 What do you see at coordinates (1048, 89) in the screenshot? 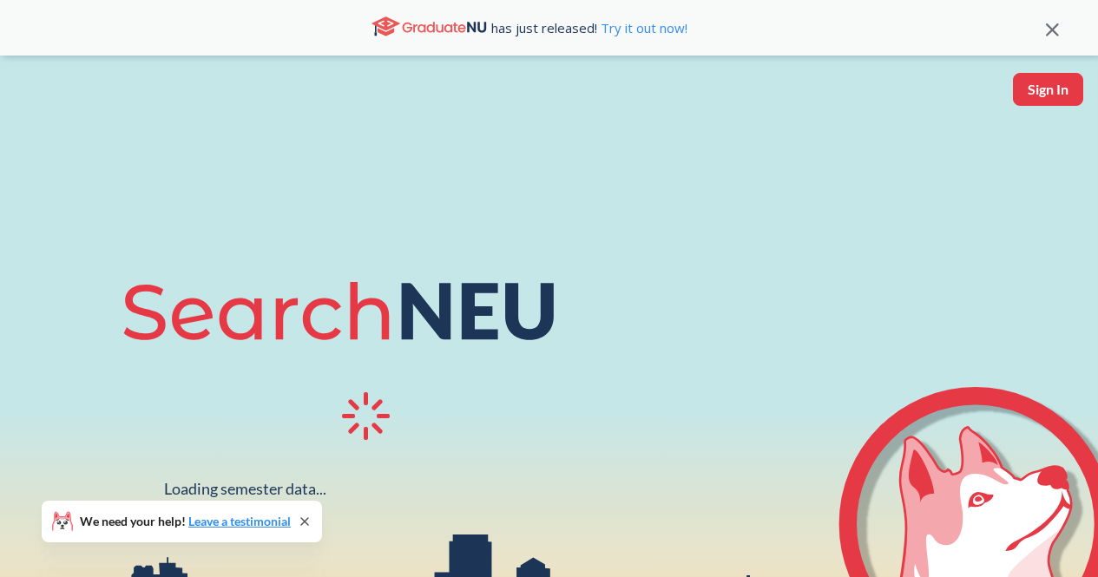
I see `button: Sign In` at bounding box center [1048, 89].